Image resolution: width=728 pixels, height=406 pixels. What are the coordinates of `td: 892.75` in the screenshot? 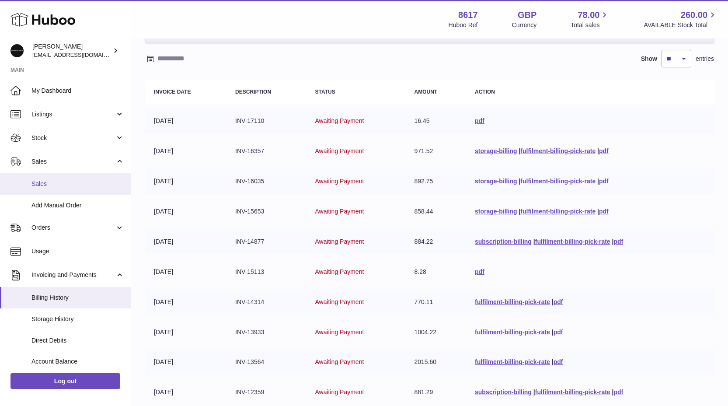 It's located at (436, 181).